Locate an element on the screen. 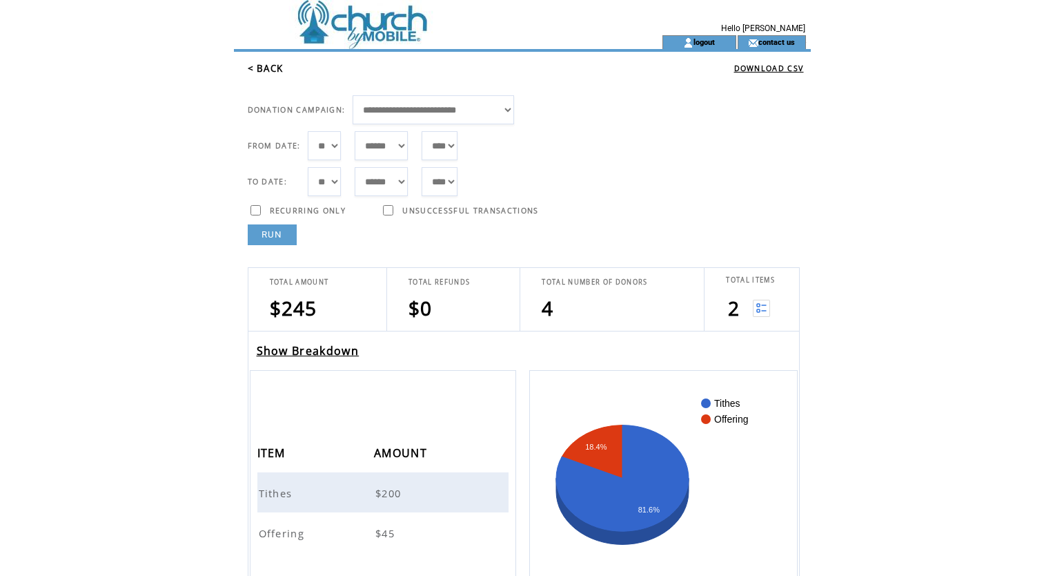  span: 4 is located at coordinates (547, 308).